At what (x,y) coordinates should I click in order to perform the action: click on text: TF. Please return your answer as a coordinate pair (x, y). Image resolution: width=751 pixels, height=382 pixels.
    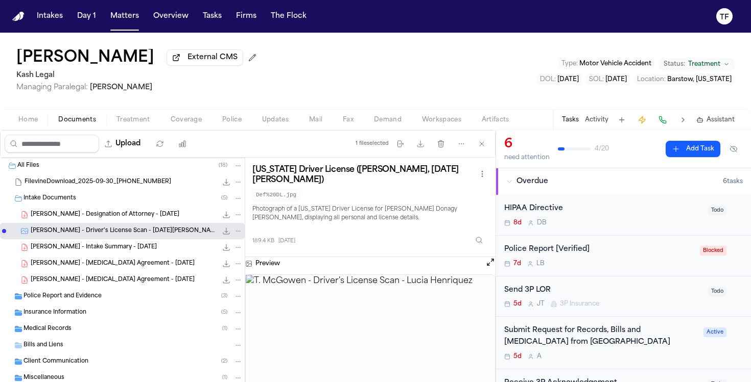
    Looking at the image, I should click on (724, 17).